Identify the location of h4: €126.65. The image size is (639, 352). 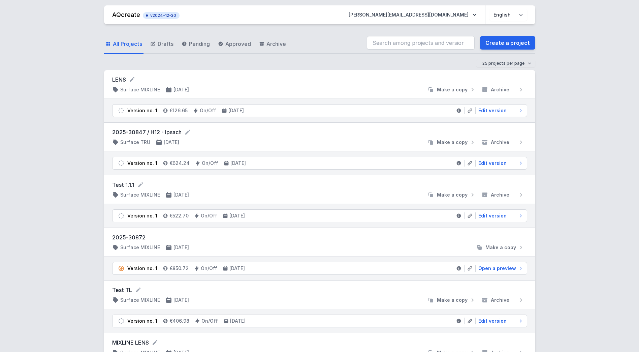
(178, 110).